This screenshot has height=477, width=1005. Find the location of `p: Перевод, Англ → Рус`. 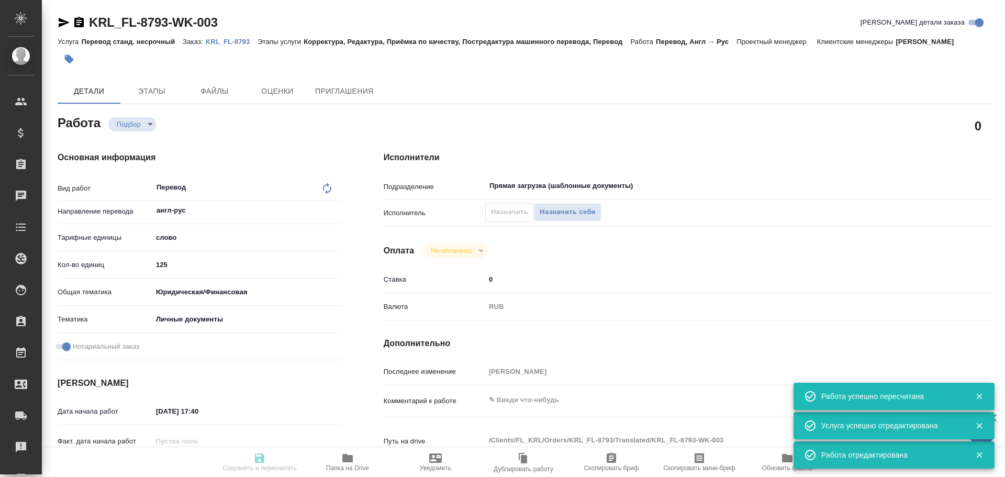

p: Перевод, Англ → Рус is located at coordinates (696, 41).